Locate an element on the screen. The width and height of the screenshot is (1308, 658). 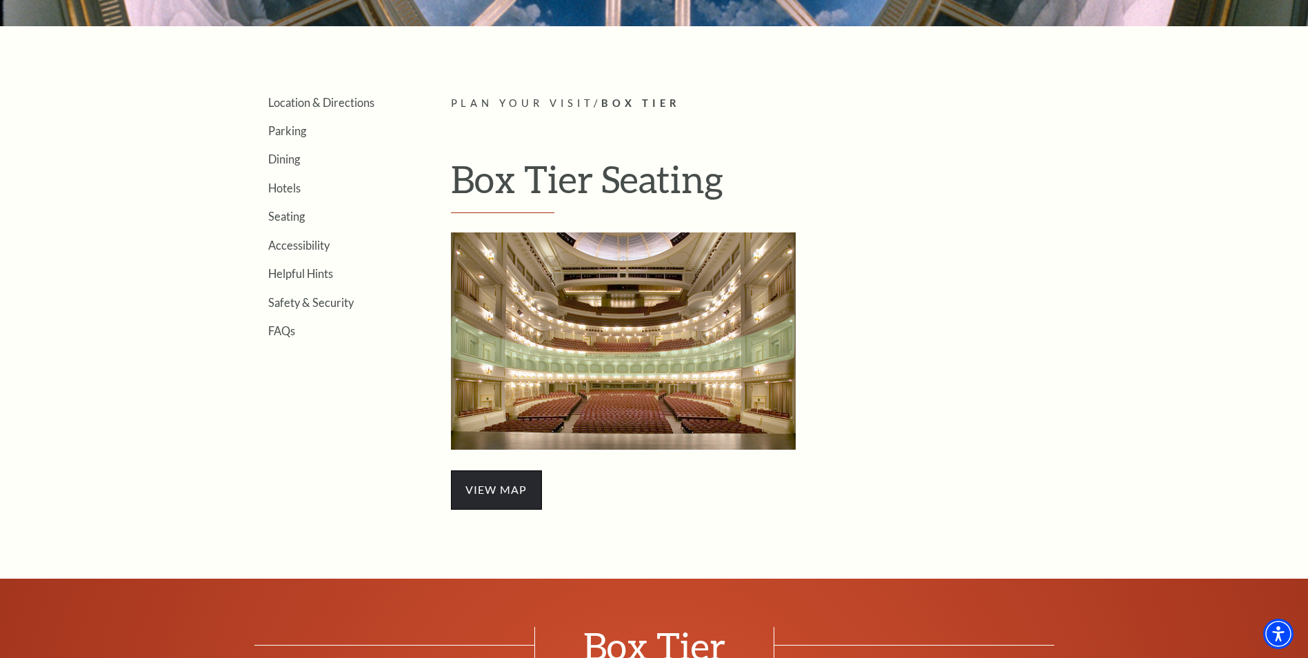
a: Accessibility is located at coordinates (299, 245).